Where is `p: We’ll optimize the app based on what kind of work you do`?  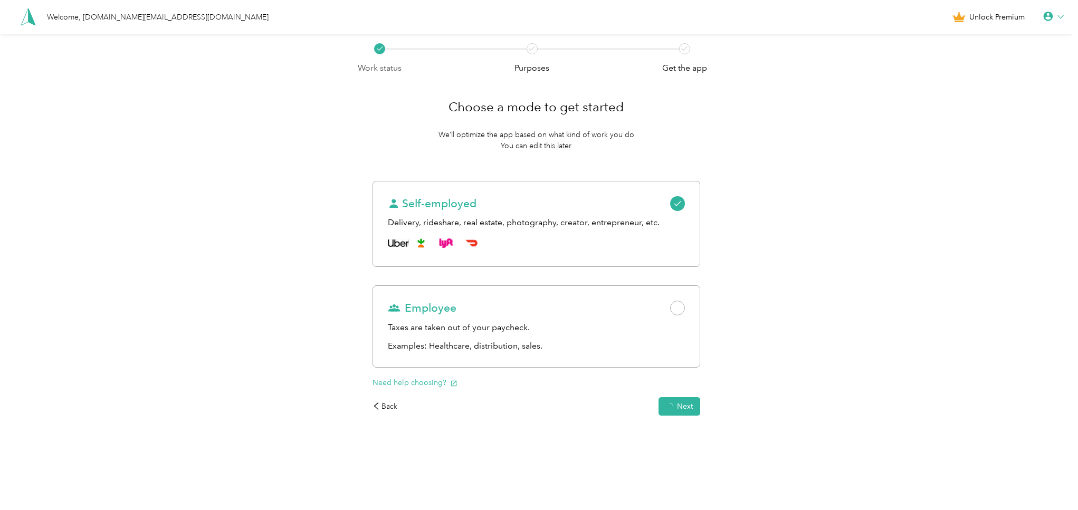 p: We’ll optimize the app based on what kind of work you do is located at coordinates (536, 135).